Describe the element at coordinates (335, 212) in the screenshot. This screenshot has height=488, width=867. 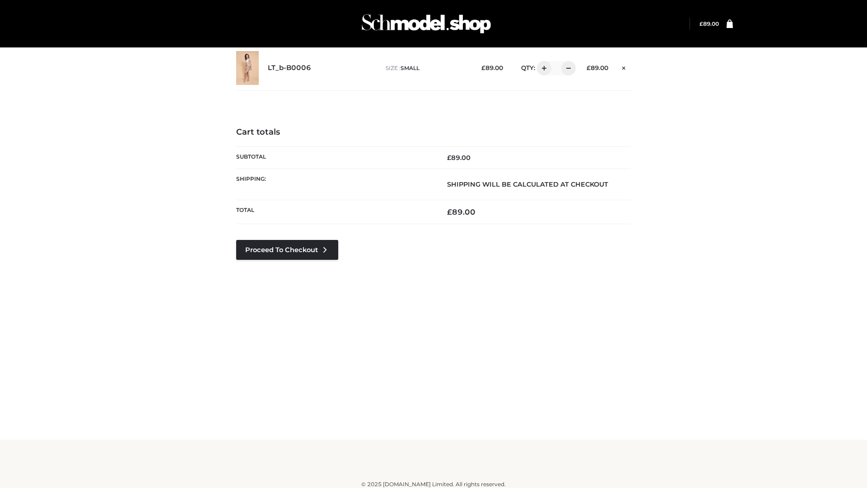
I see `th: Total` at that location.